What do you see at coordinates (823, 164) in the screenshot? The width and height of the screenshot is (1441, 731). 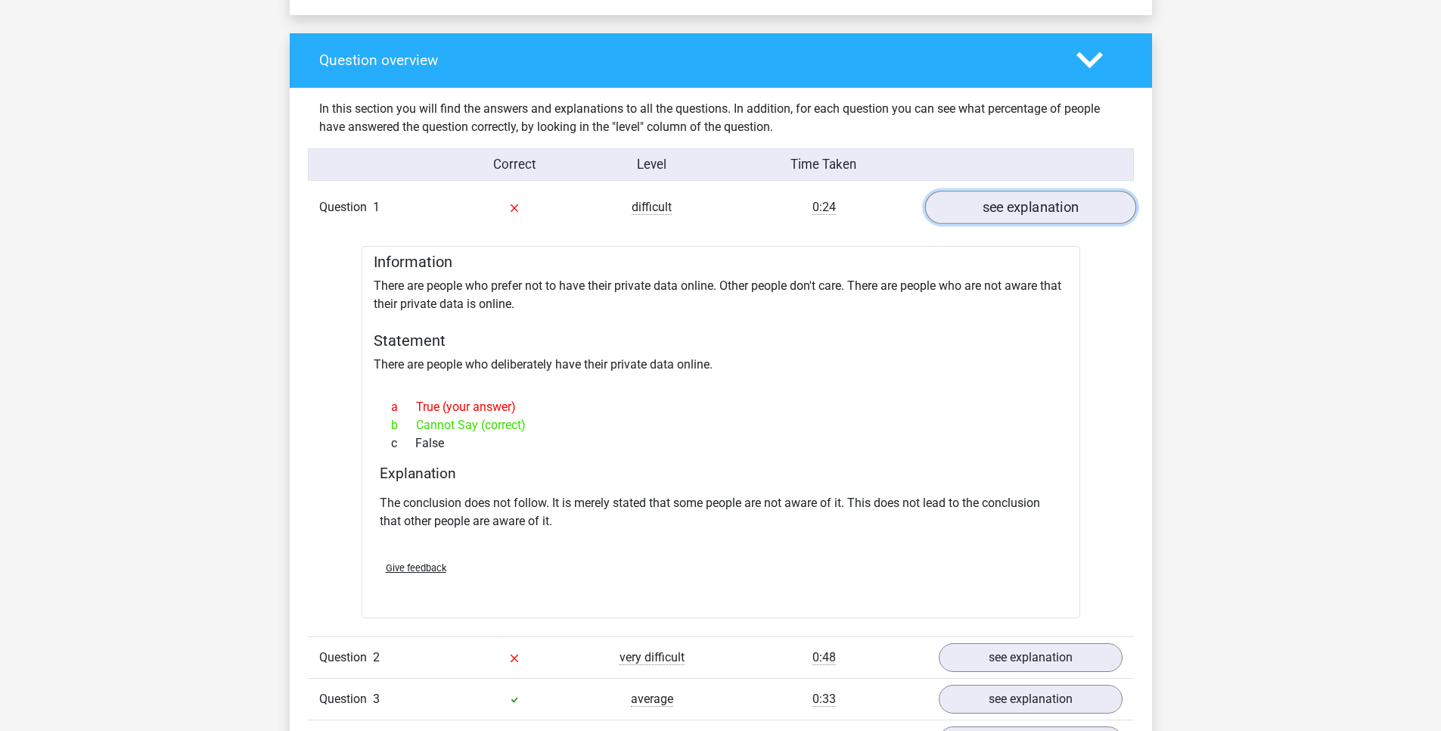 I see `div: Time Taken` at bounding box center [823, 164].